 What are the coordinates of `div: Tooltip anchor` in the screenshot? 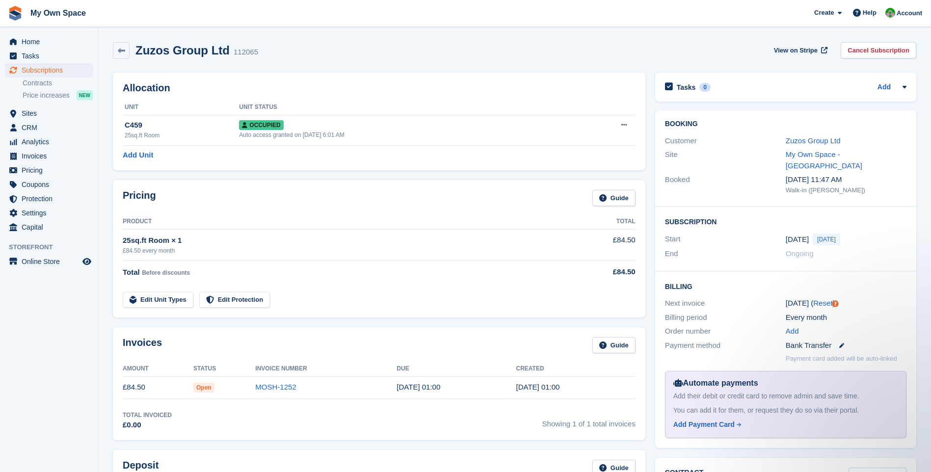 It's located at (835, 304).